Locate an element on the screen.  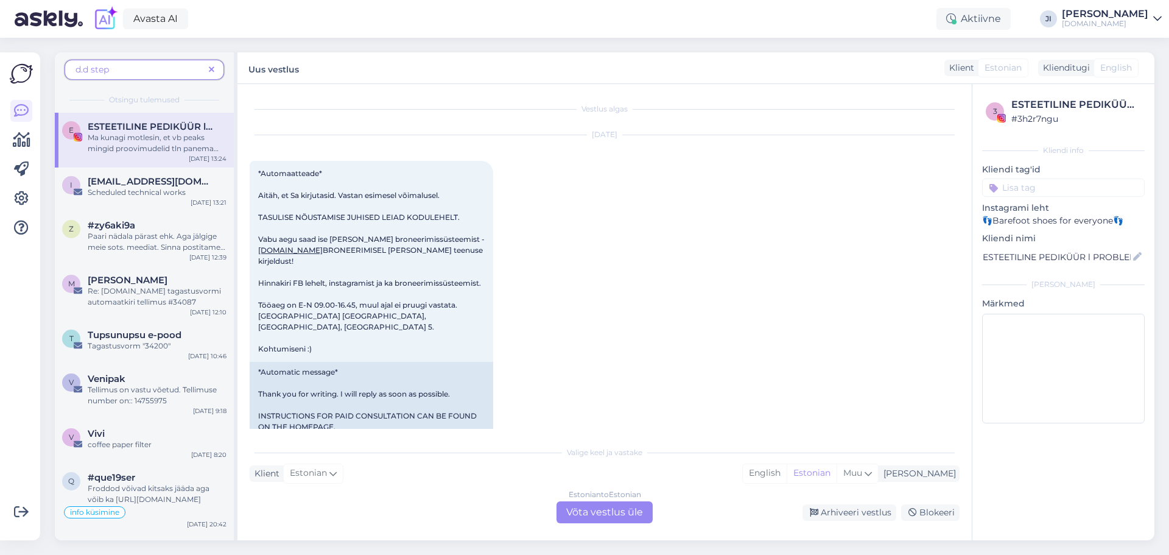
div: Arhiveeri vestlus is located at coordinates (849, 512).